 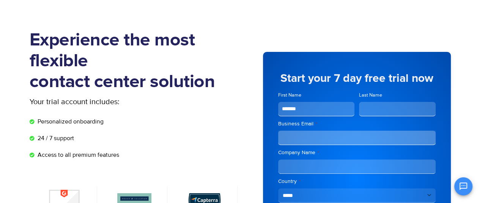 What do you see at coordinates (357, 182) in the screenshot?
I see `label: Country` at bounding box center [357, 182].